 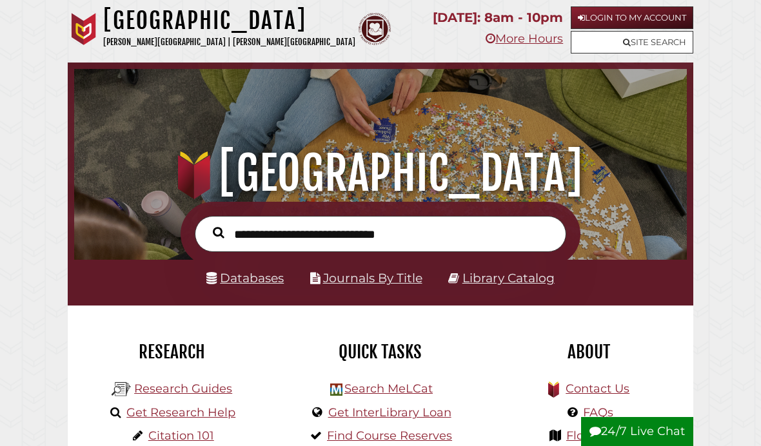 I want to click on h2: About, so click(x=589, y=352).